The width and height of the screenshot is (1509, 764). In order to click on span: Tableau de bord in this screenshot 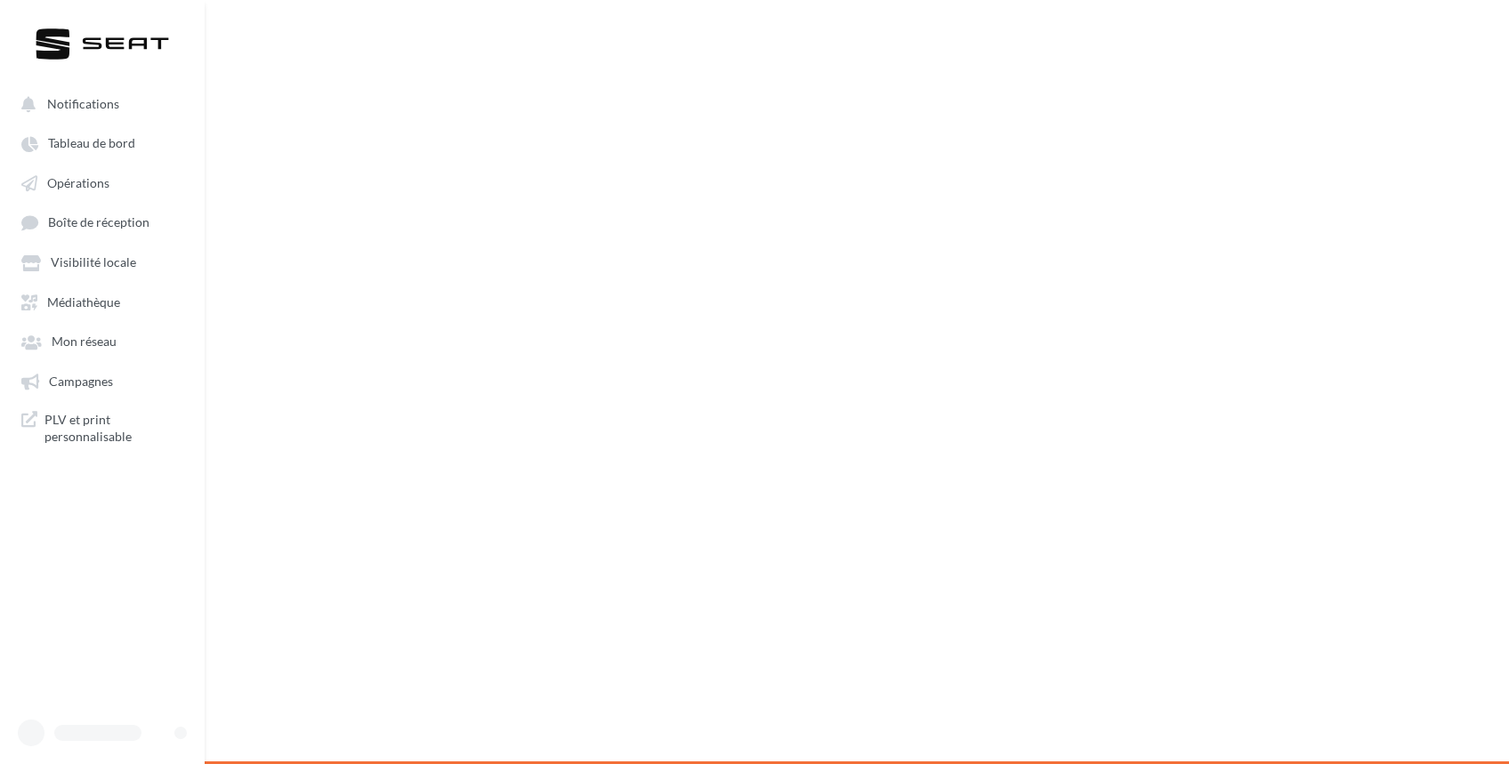, I will do `click(92, 143)`.